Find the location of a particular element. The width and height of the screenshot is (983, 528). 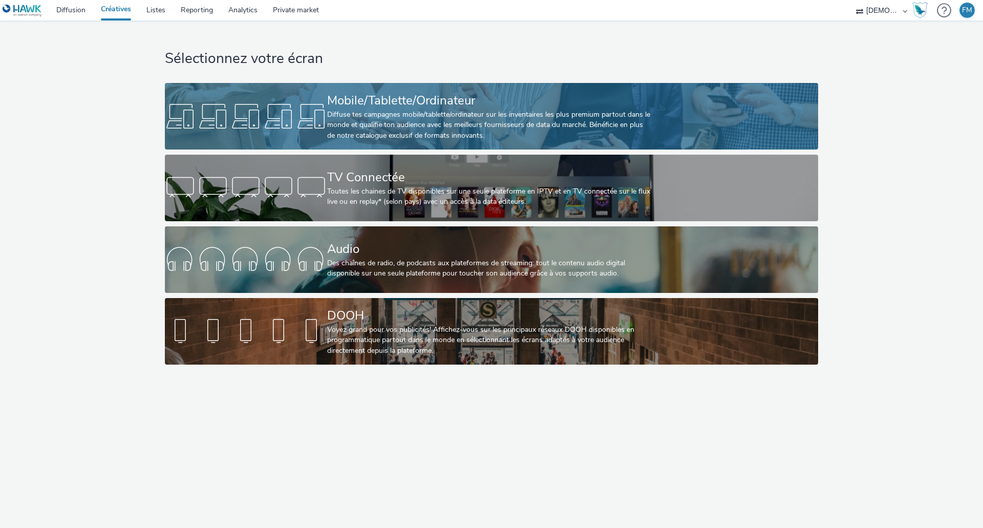

div: FM is located at coordinates (967, 10).